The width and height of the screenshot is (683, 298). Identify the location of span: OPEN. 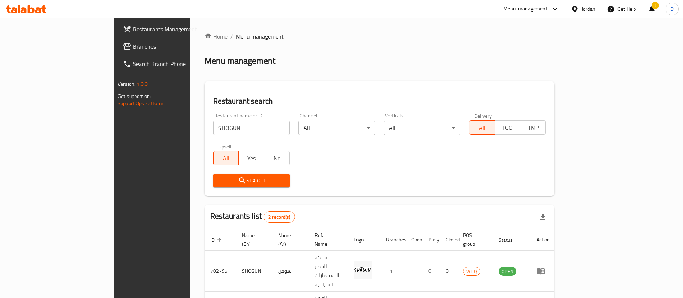
(507, 271).